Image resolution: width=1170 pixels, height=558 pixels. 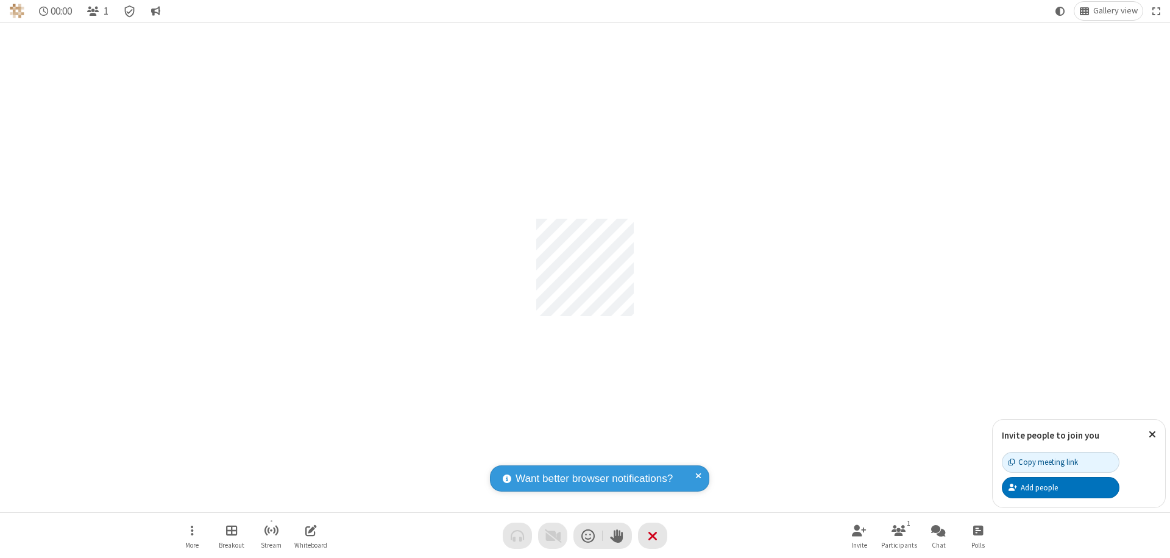 What do you see at coordinates (938, 545) in the screenshot?
I see `span: Chat` at bounding box center [938, 545].